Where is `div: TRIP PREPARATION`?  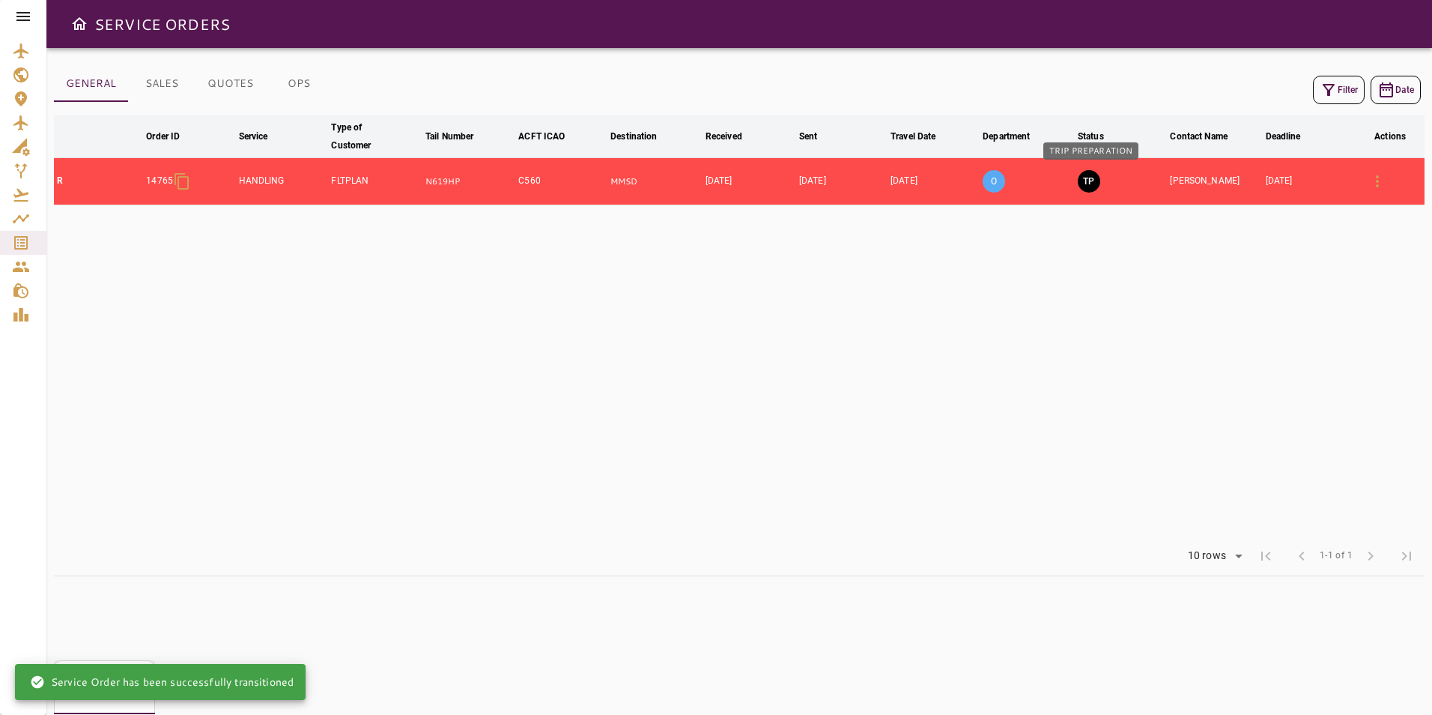 div: TRIP PREPARATION is located at coordinates (1091, 151).